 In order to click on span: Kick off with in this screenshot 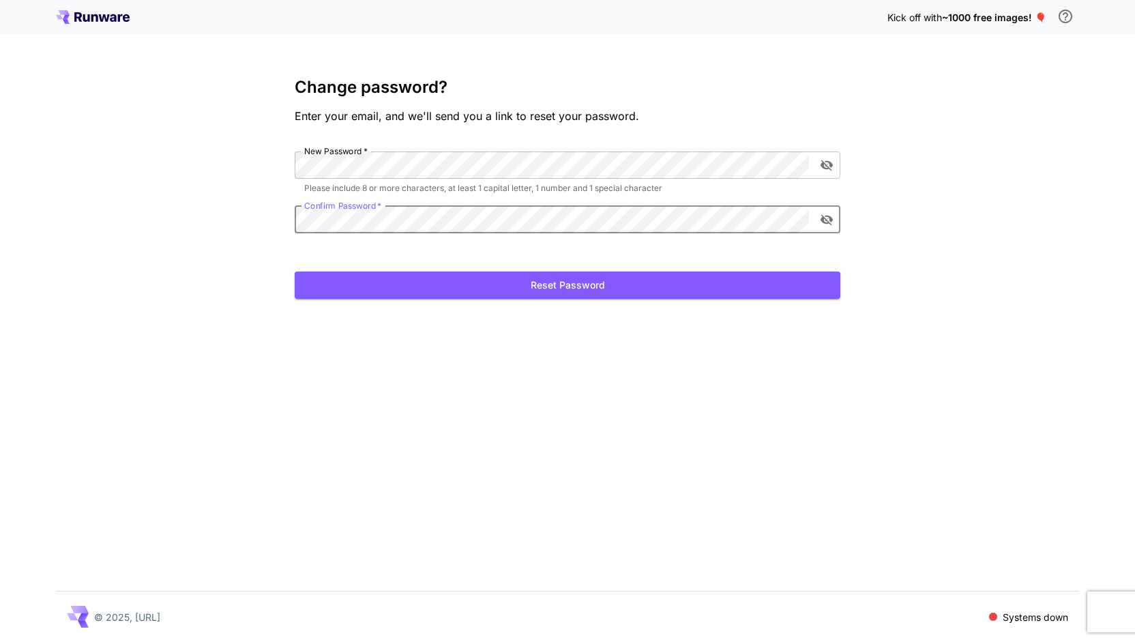, I will do `click(915, 17)`.